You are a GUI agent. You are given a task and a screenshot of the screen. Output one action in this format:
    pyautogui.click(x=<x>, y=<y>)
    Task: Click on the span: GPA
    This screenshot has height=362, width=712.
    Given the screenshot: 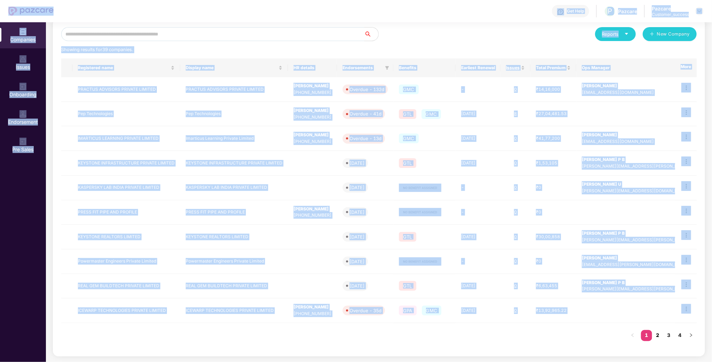 What is the action you would take?
    pyautogui.click(x=408, y=311)
    